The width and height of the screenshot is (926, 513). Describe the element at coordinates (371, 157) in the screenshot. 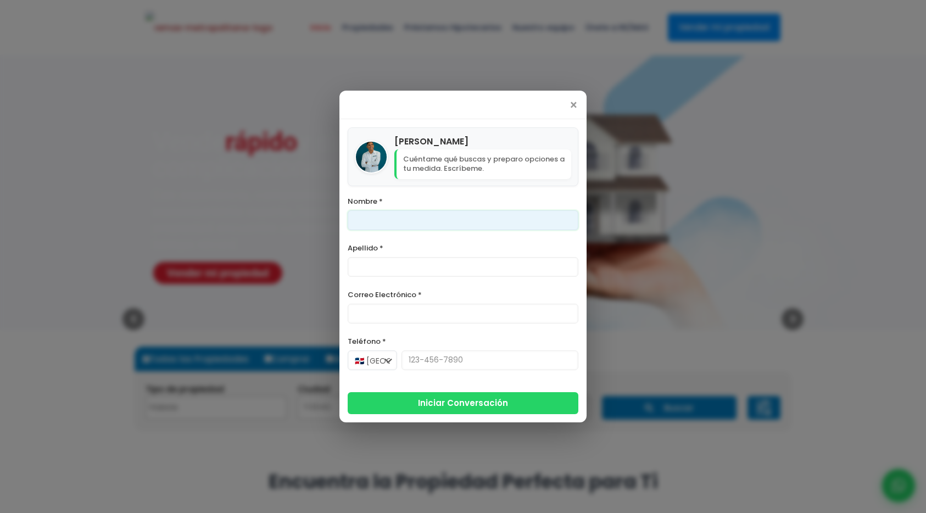

I see `img: Franklin Marte Gonzalez` at that location.